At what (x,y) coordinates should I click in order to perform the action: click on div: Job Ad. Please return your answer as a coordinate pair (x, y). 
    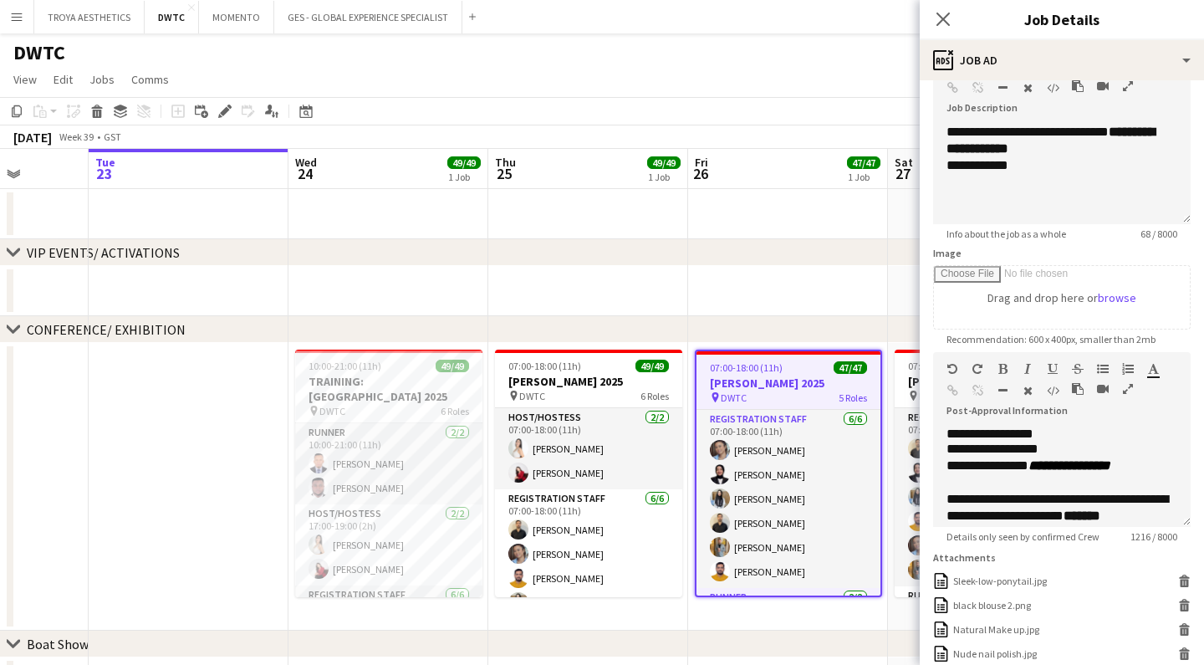
    Looking at the image, I should click on (1062, 60).